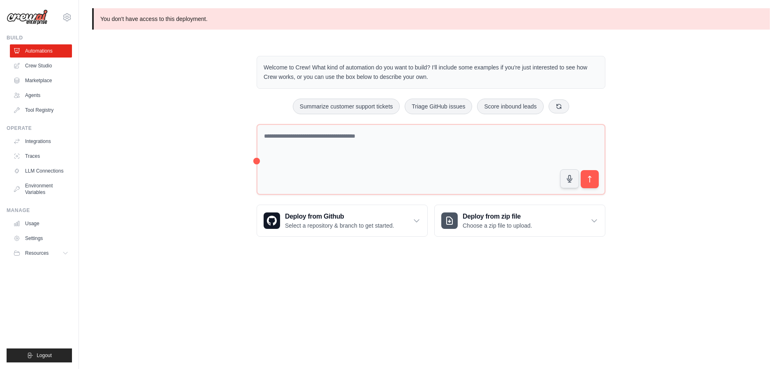 Image resolution: width=783 pixels, height=369 pixels. What do you see at coordinates (339, 226) in the screenshot?
I see `p: Select a repository & branch to get started.` at bounding box center [339, 226].